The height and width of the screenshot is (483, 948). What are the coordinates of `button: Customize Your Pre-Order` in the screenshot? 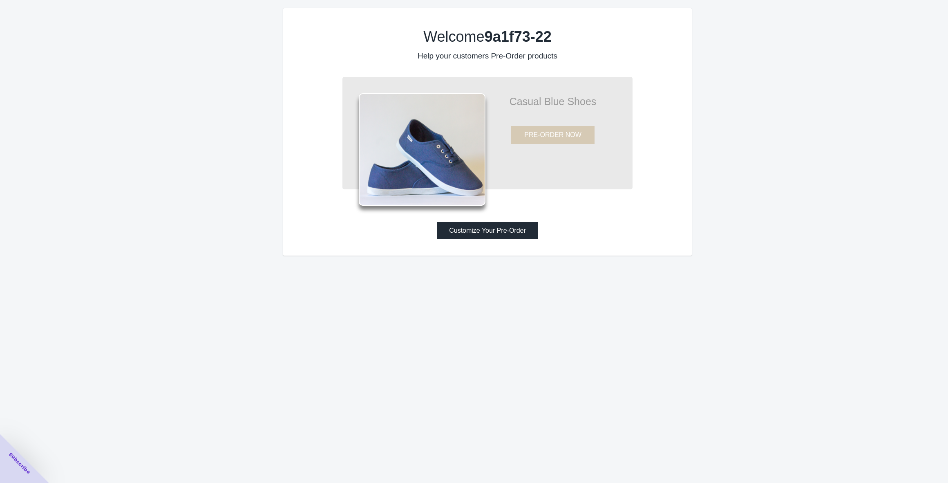 It's located at (488, 231).